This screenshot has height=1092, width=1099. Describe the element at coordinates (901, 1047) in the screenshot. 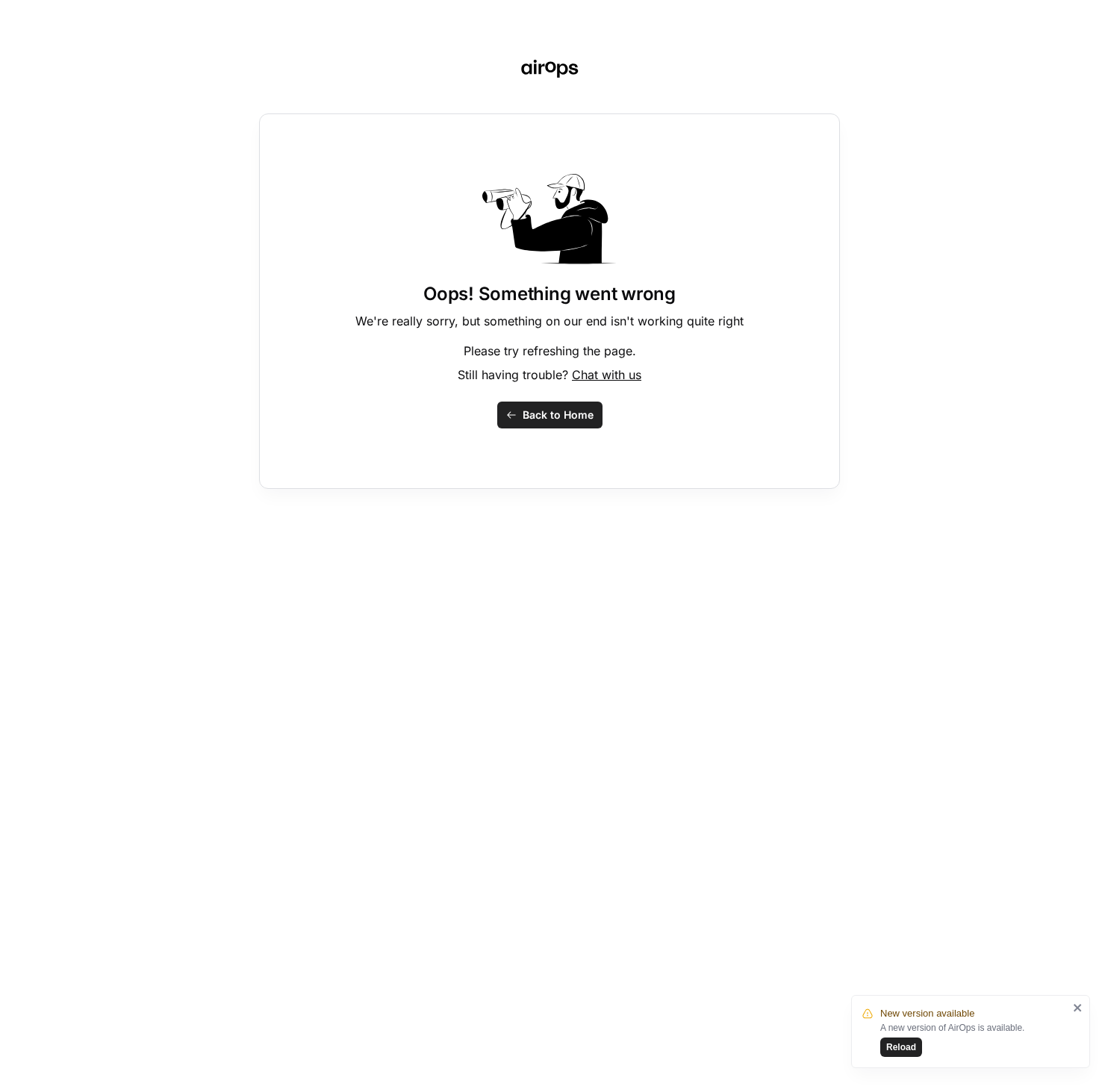

I see `button: Reload` at that location.